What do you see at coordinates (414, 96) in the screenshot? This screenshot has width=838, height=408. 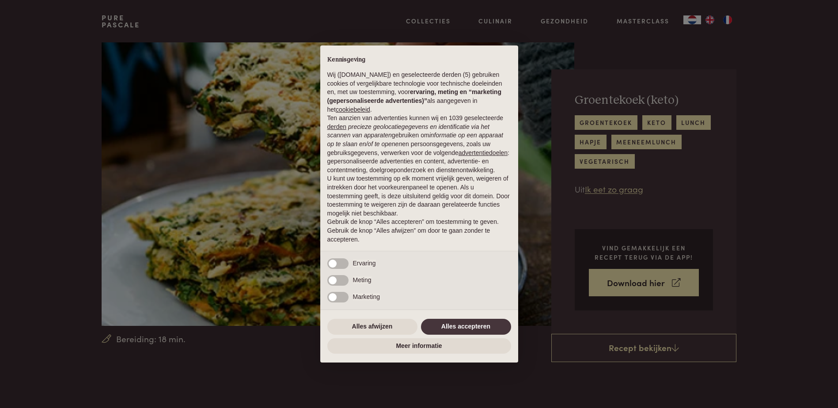 I see `strong: ervaring, meting en “marketing (gepersonaliseerde advertenties)”` at bounding box center [414, 96].